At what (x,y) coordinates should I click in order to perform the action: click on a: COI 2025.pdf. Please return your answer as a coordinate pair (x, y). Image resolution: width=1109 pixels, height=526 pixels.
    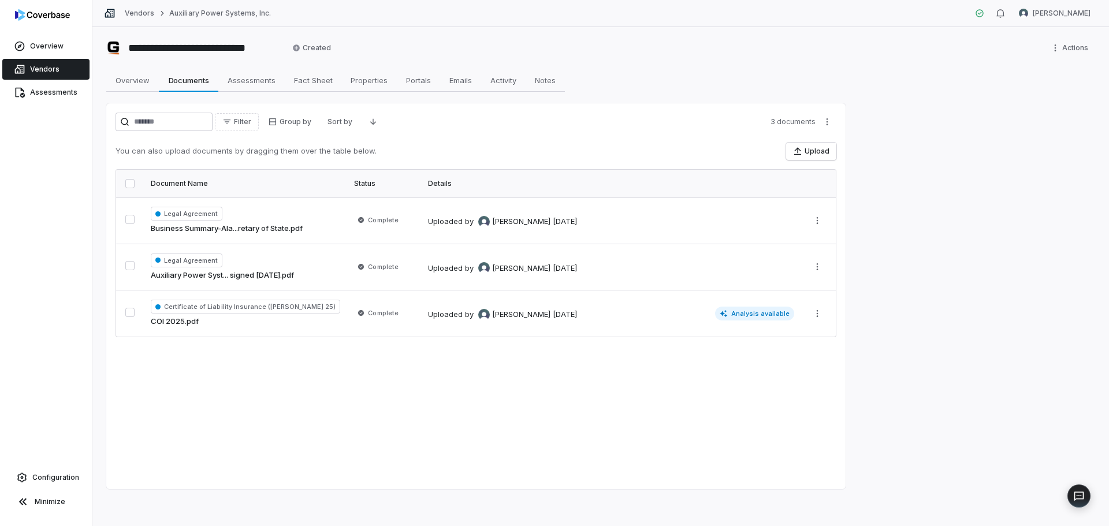
    Looking at the image, I should click on (174, 322).